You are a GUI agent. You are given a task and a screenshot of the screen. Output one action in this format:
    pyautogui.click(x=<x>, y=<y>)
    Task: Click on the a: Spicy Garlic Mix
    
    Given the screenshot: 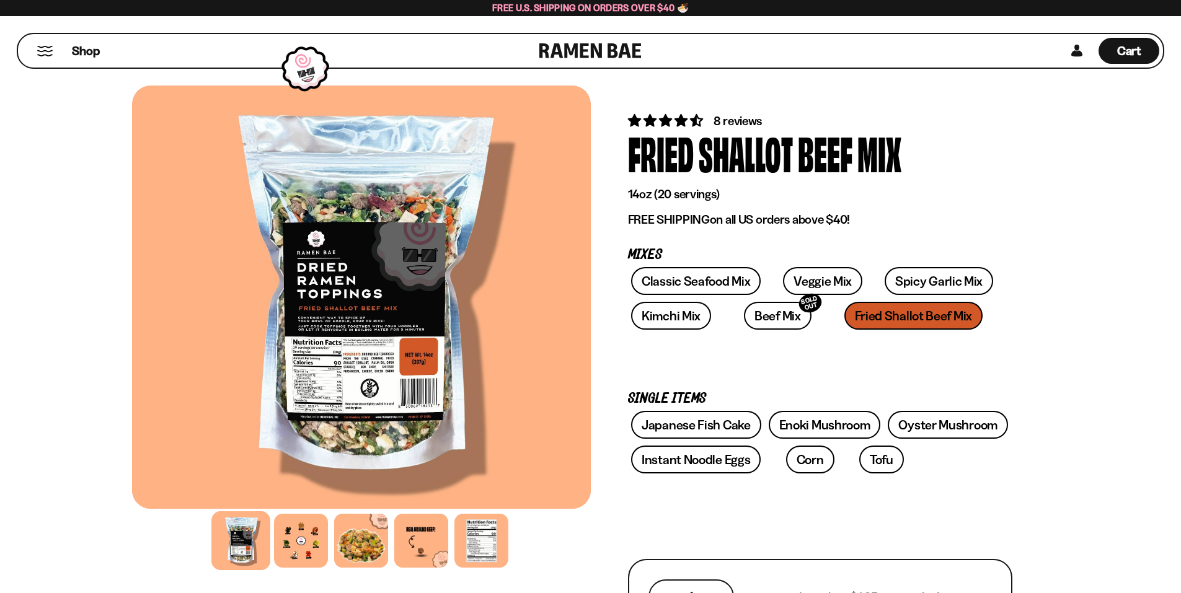 What is the action you would take?
    pyautogui.click(x=939, y=281)
    